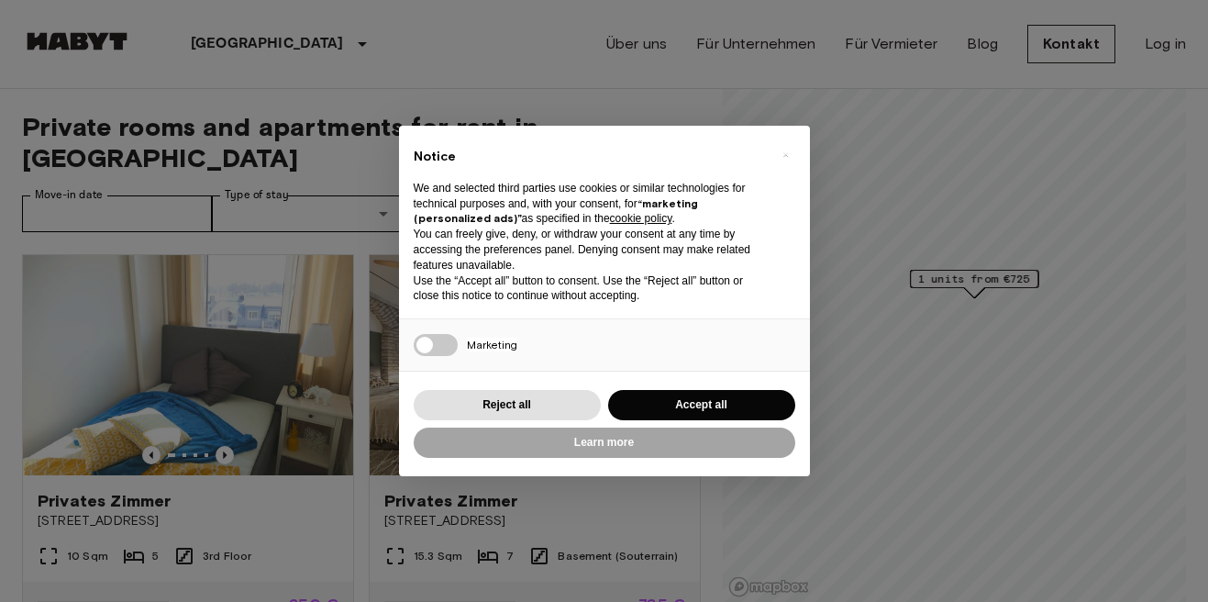 This screenshot has width=1208, height=602. What do you see at coordinates (507, 405) in the screenshot?
I see `button: Reject all` at bounding box center [507, 405].